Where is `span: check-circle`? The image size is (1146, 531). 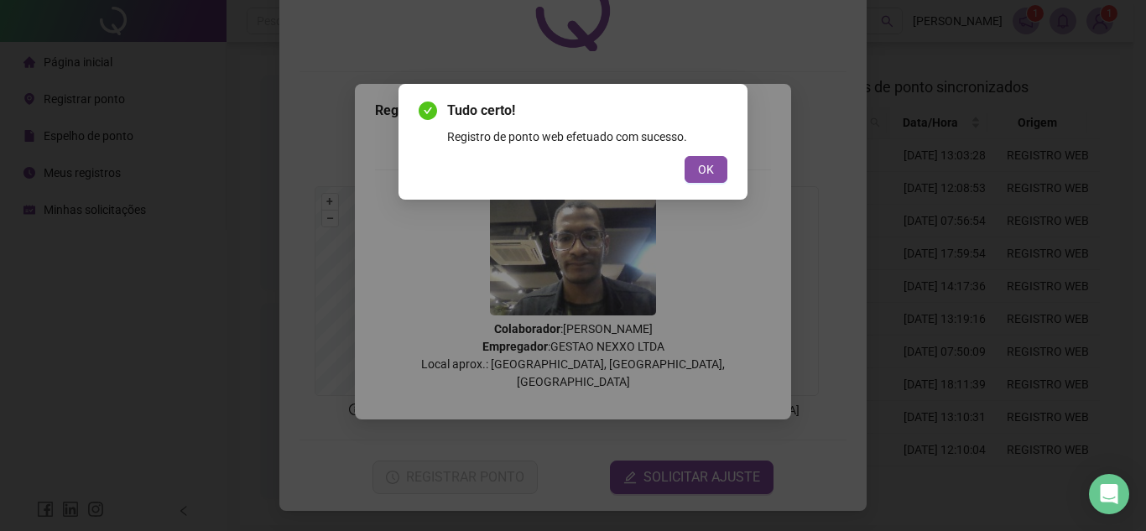 span: check-circle is located at coordinates (428, 111).